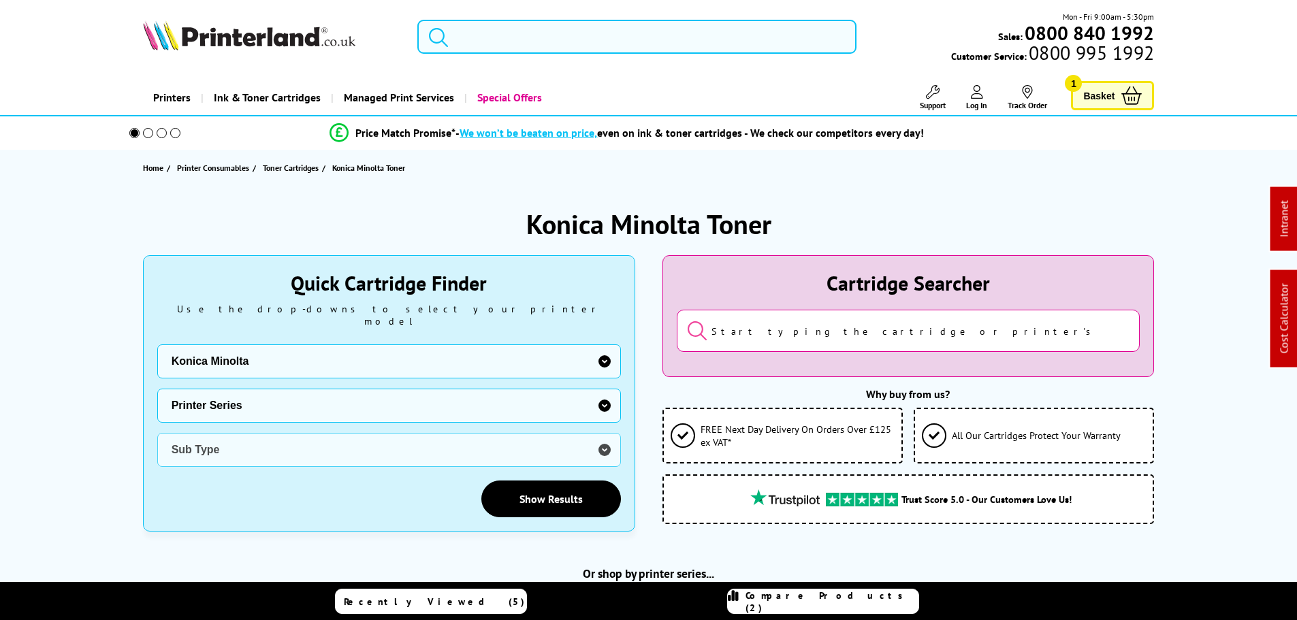 Image resolution: width=1297 pixels, height=620 pixels. Describe the element at coordinates (832, 602) in the screenshot. I see `span: Compare Products (2)` at that location.